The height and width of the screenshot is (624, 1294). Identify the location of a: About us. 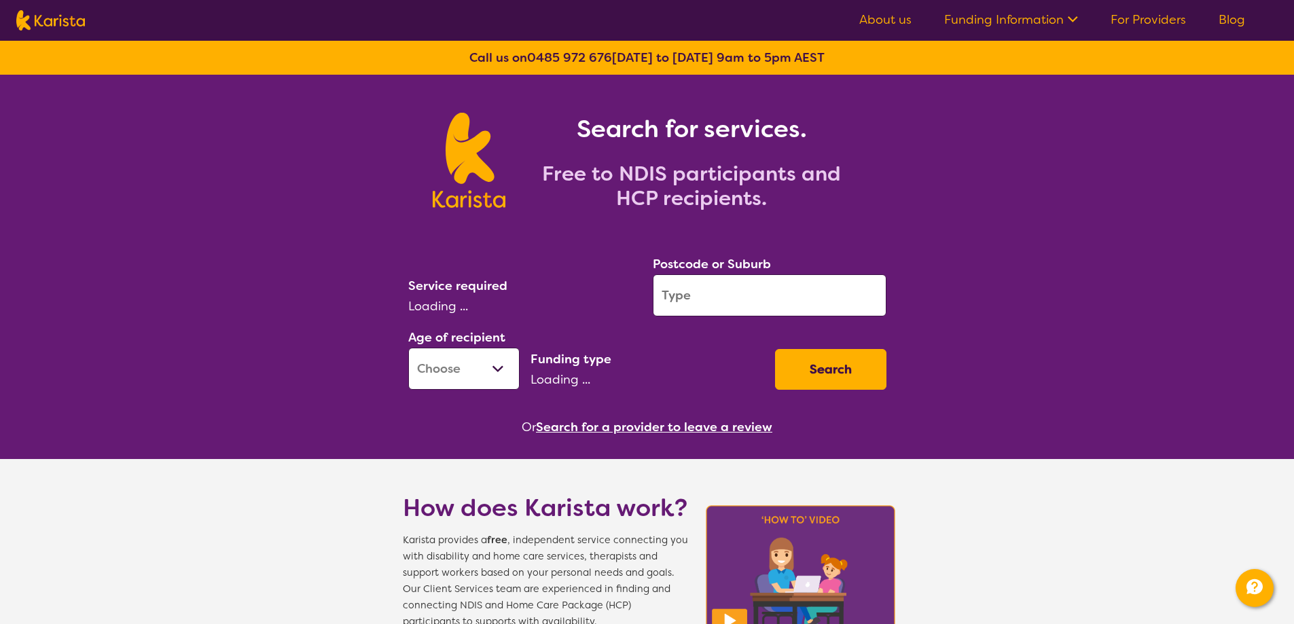
(885, 20).